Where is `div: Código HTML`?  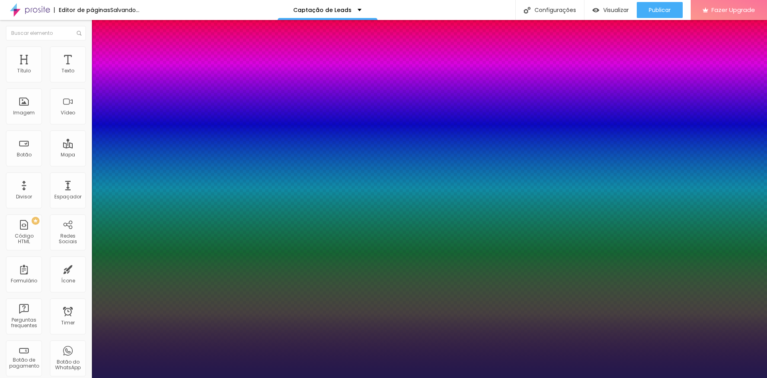 div: Código HTML is located at coordinates (24, 239).